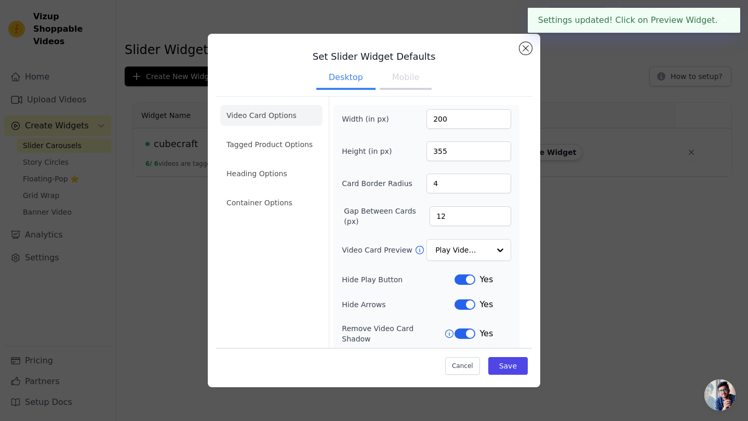 Image resolution: width=748 pixels, height=421 pixels. I want to click on label: Hide Play Button, so click(398, 279).